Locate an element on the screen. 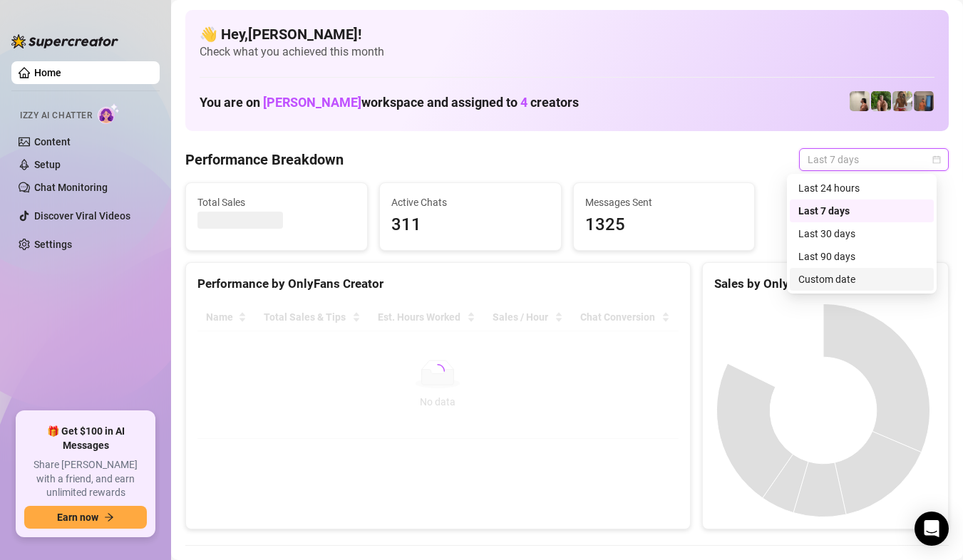 Image resolution: width=963 pixels, height=560 pixels. span: Check what you achieved this month is located at coordinates (567, 52).